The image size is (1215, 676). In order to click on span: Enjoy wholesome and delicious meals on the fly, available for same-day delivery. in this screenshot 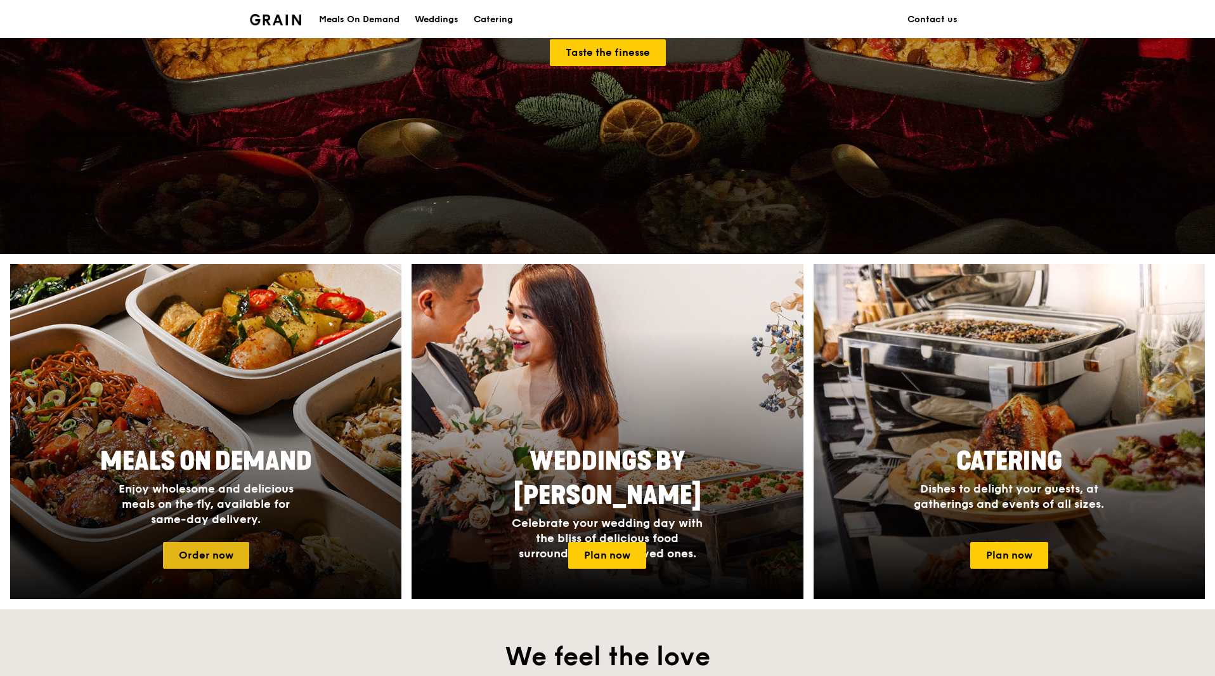, I will do `click(206, 504)`.